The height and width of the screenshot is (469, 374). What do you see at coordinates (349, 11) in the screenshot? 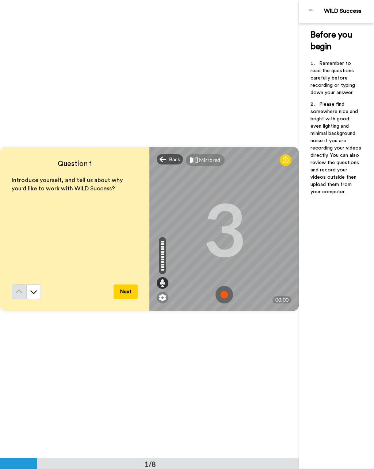
I see `div: WILD Success` at bounding box center [349, 11].